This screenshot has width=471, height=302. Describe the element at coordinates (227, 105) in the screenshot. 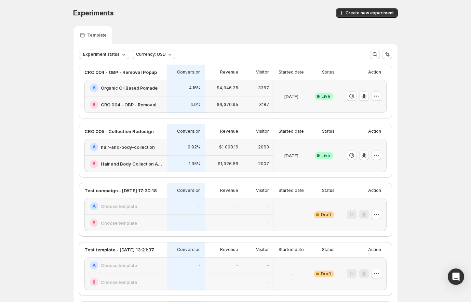

I see `p: $6,370.95` at that location.